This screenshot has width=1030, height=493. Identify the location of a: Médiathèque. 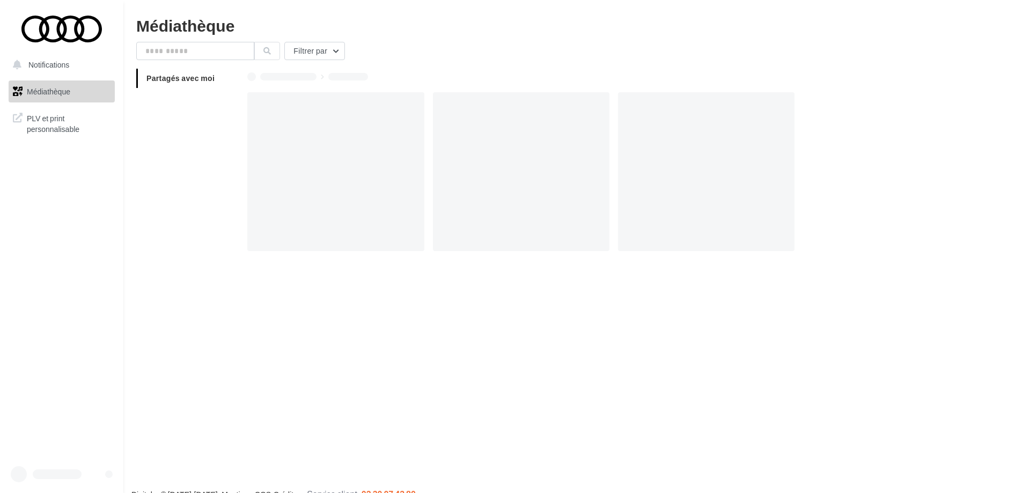
(62, 92).